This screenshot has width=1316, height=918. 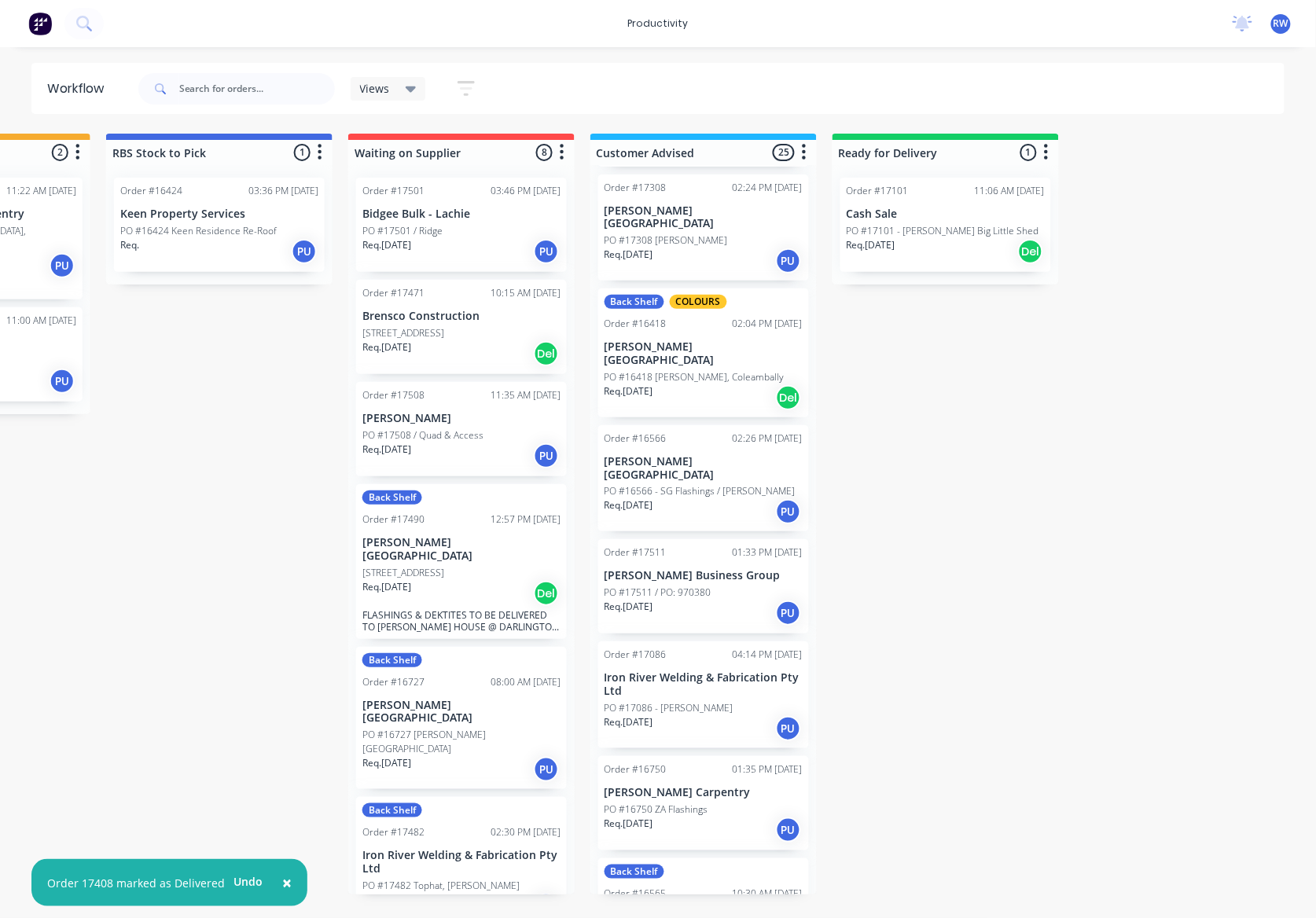 What do you see at coordinates (130, 246) in the screenshot?
I see `p: Req.` at bounding box center [130, 246].